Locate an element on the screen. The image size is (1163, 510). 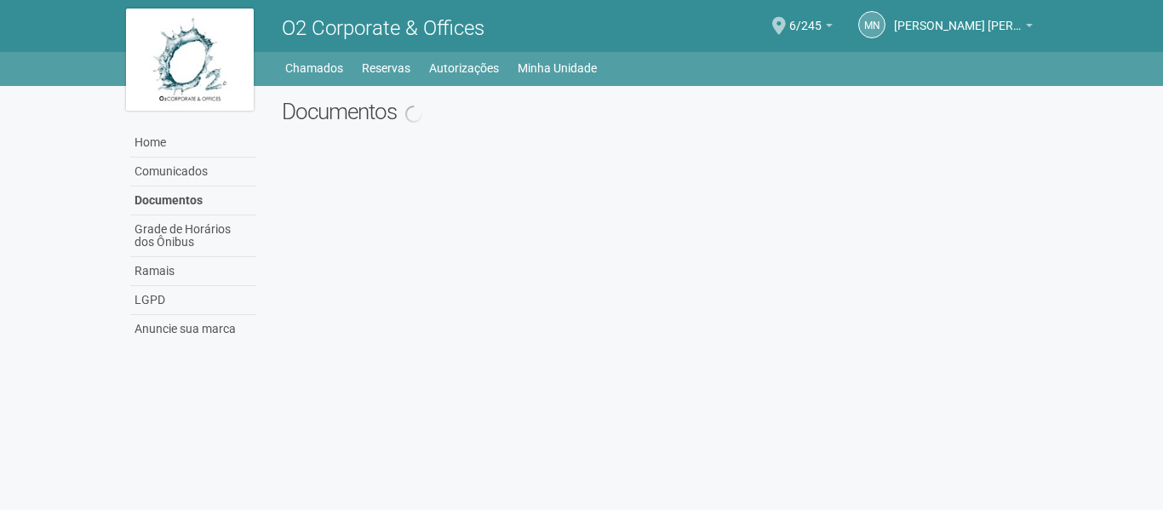
span: O2 Corporate & Offices is located at coordinates (383, 28).